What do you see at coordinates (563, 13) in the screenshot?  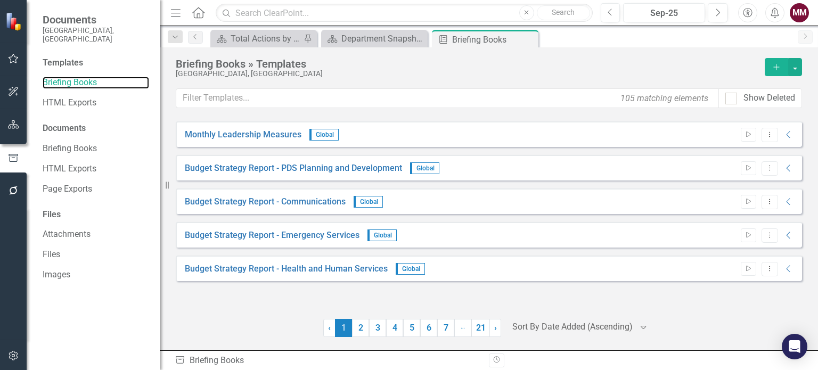 I see `button: Search` at bounding box center [563, 13].